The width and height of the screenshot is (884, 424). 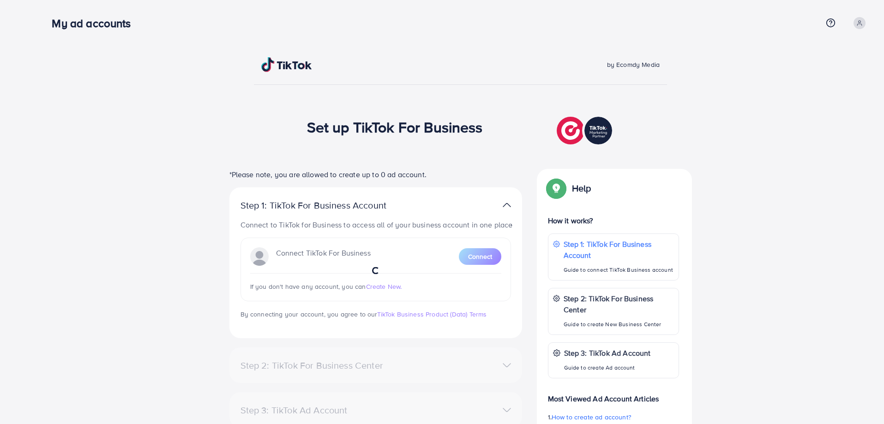 What do you see at coordinates (376, 174) in the screenshot?
I see `p: *Please note, you are allowed to create up to 0 ad account.` at bounding box center [376, 174].